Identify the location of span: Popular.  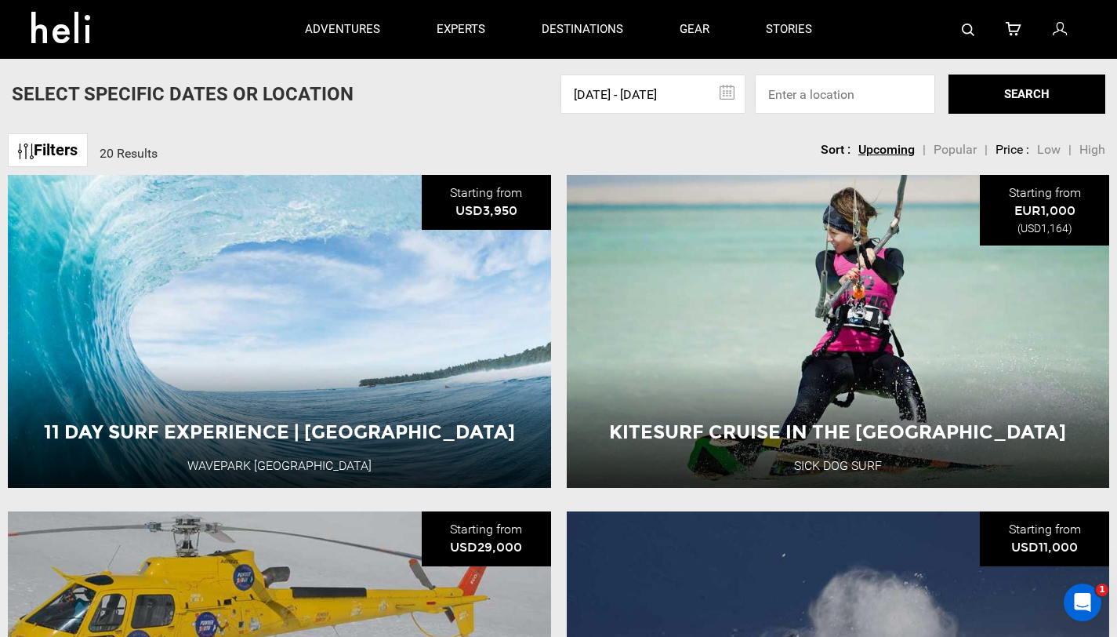
(955, 149).